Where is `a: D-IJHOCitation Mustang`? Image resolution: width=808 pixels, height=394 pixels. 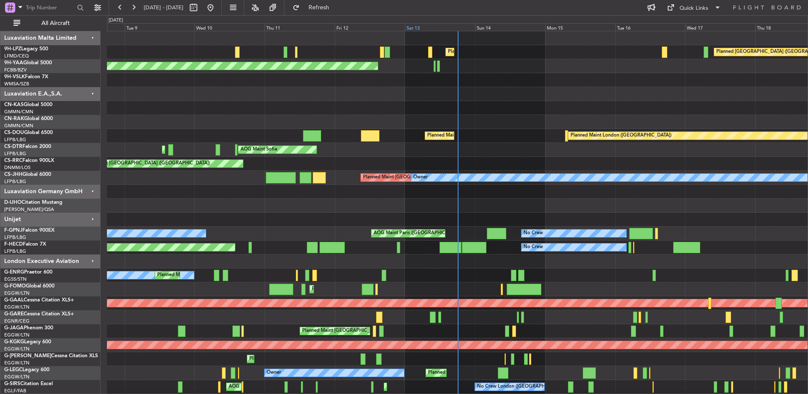 a: D-IJHOCitation Mustang is located at coordinates (33, 202).